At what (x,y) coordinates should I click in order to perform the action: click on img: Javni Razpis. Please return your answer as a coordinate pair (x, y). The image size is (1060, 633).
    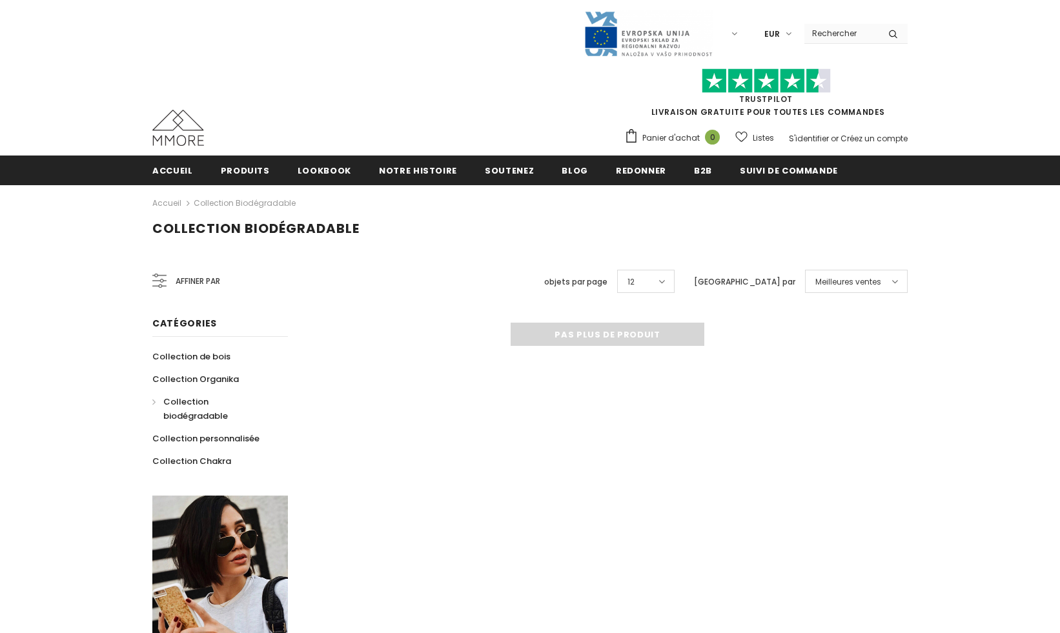
    Looking at the image, I should click on (648, 34).